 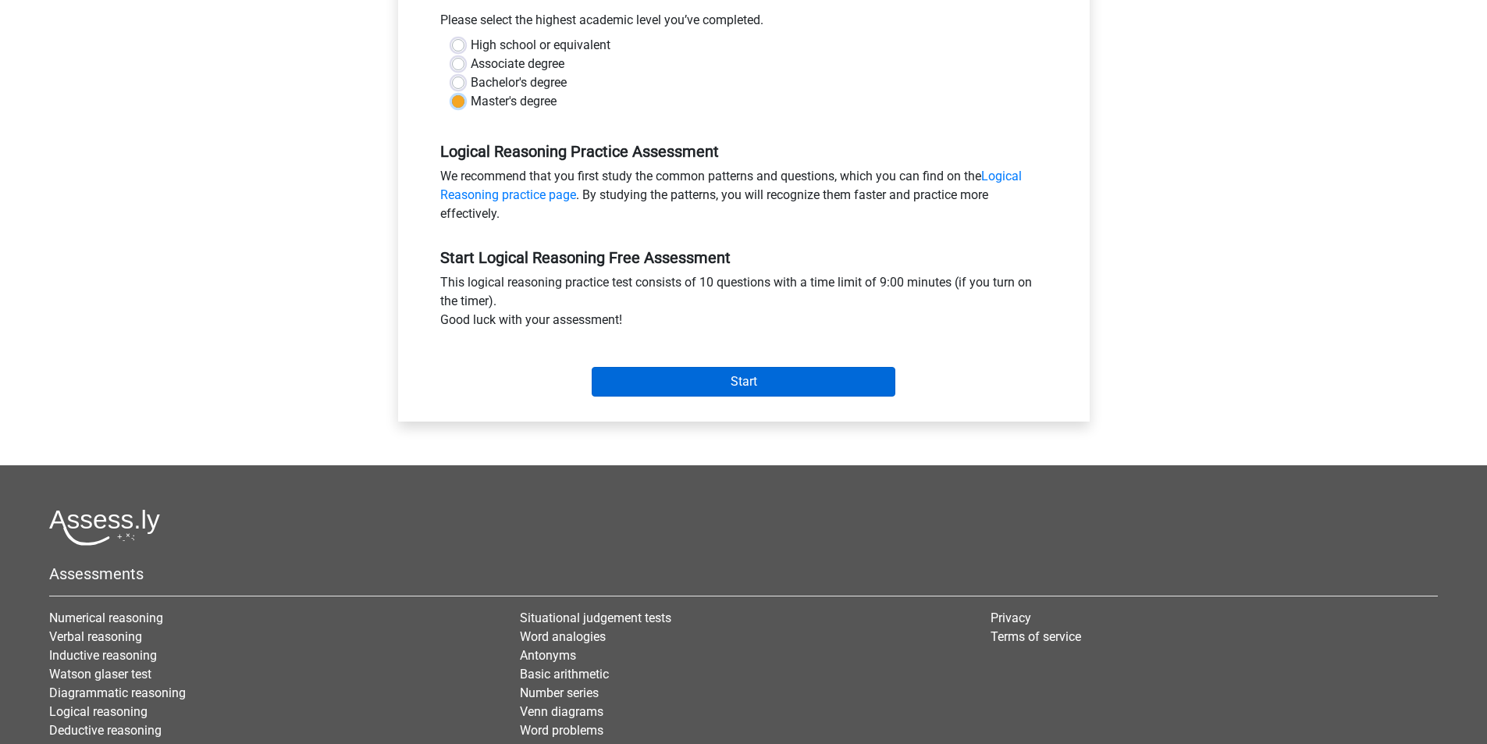 What do you see at coordinates (518, 64) in the screenshot?
I see `label: Associate degree` at bounding box center [518, 64].